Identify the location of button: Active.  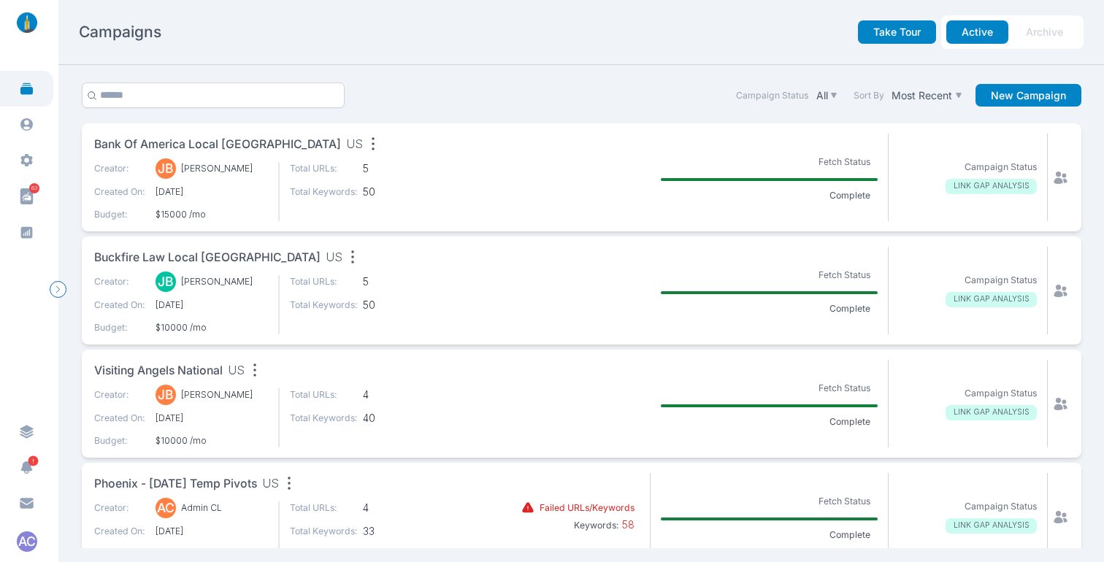
(977, 32).